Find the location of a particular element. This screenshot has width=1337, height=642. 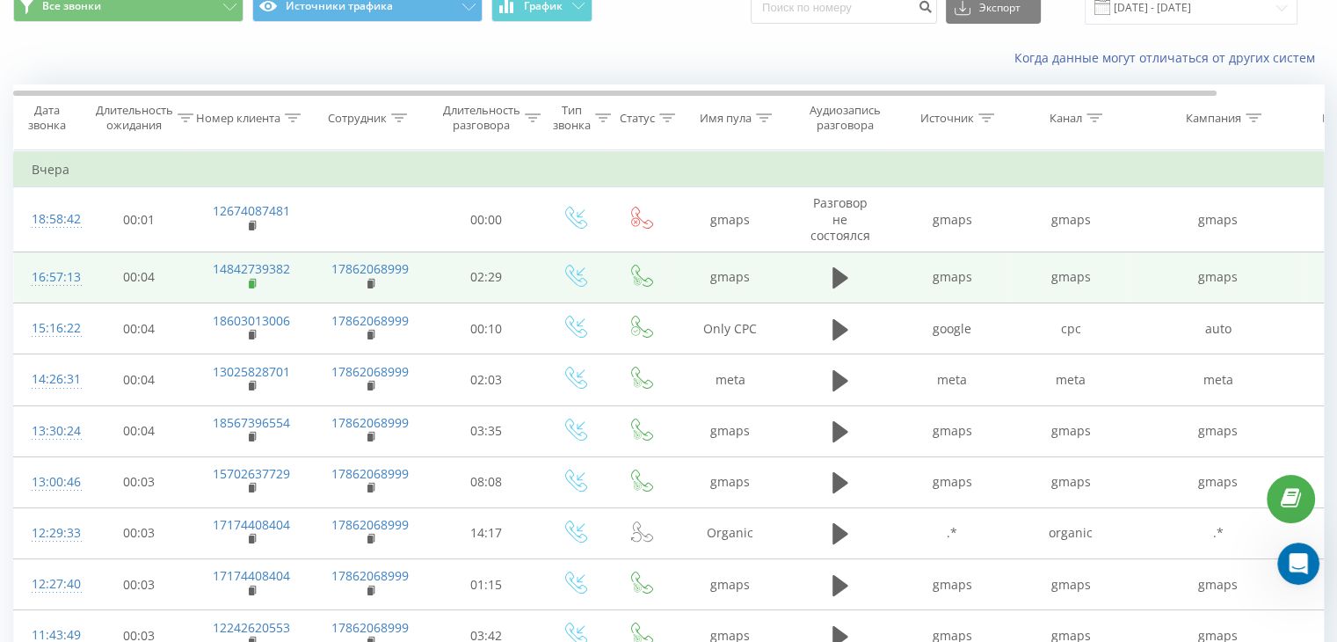

div: Rate your conversation is located at coordinates (137, 165).